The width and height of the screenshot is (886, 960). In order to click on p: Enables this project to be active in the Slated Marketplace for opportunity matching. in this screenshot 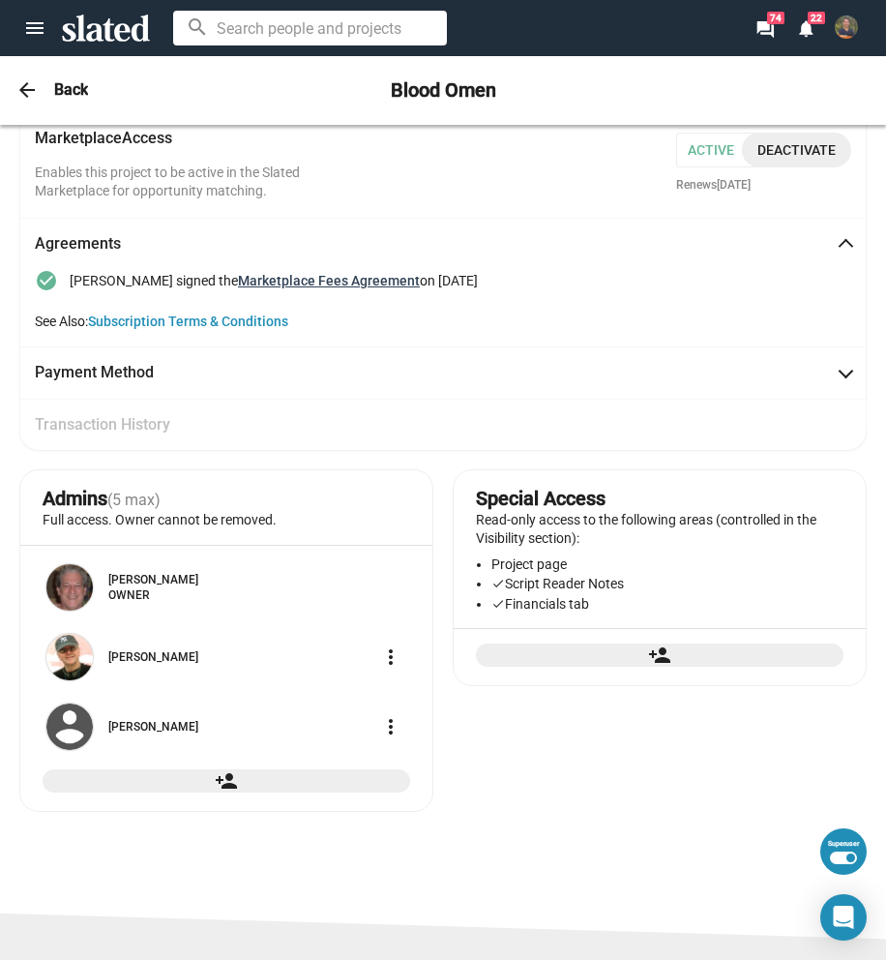, I will do `click(180, 183)`.